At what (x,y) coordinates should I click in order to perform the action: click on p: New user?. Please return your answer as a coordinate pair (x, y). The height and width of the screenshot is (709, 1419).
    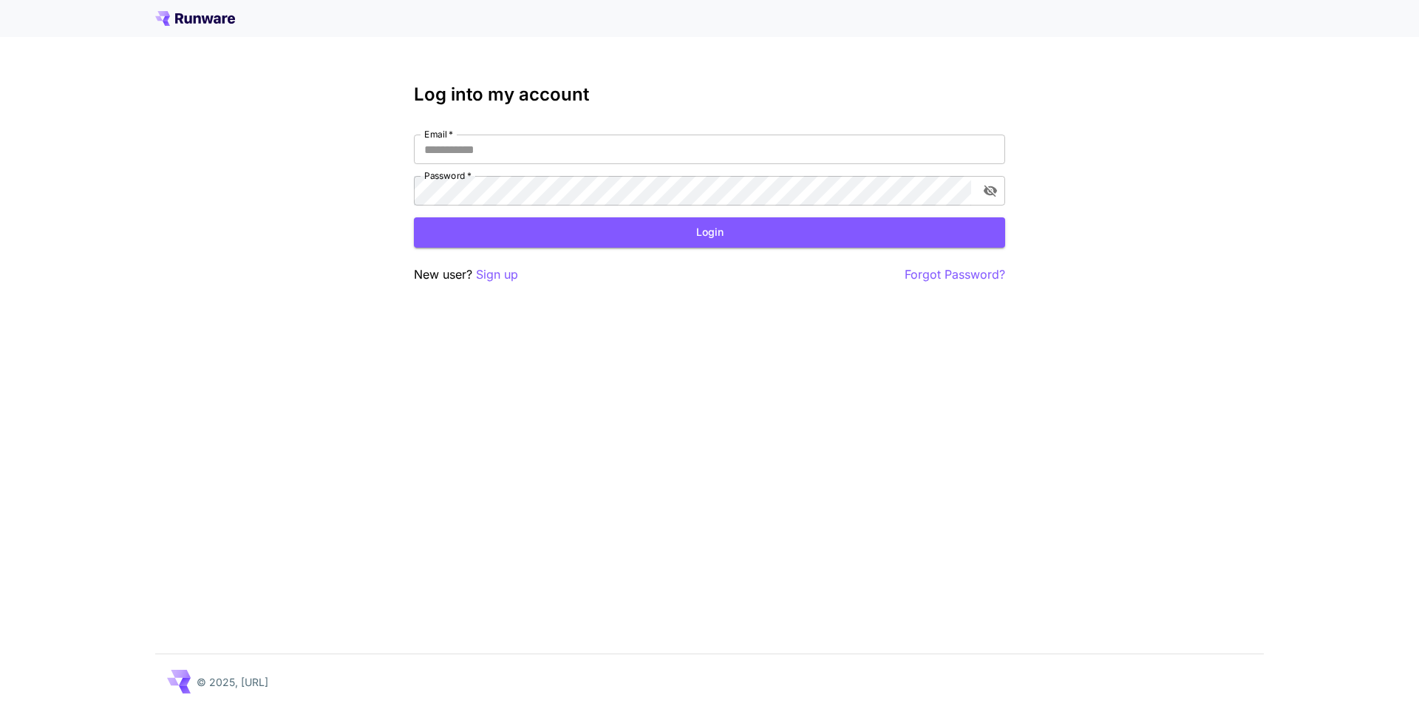
    Looking at the image, I should click on (466, 274).